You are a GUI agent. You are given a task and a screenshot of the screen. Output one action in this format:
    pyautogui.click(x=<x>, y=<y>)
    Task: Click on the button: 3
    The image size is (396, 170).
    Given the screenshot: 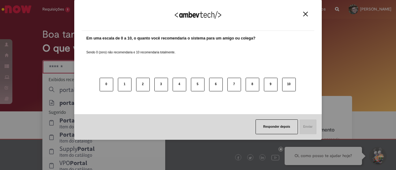 What is the action you would take?
    pyautogui.click(x=161, y=85)
    